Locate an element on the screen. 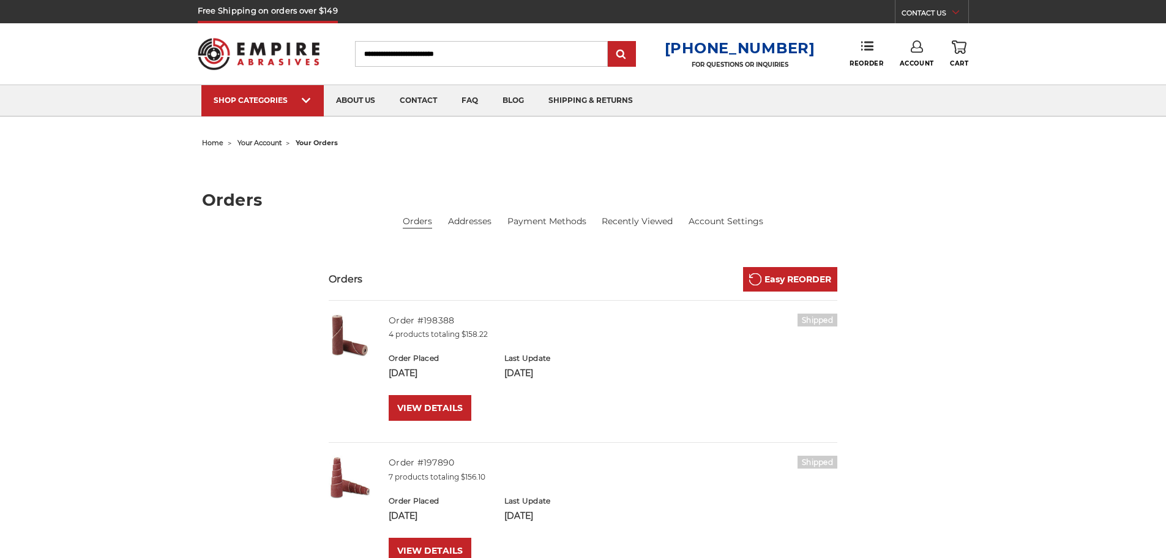 The width and height of the screenshot is (1166, 558). a: home is located at coordinates (212, 143).